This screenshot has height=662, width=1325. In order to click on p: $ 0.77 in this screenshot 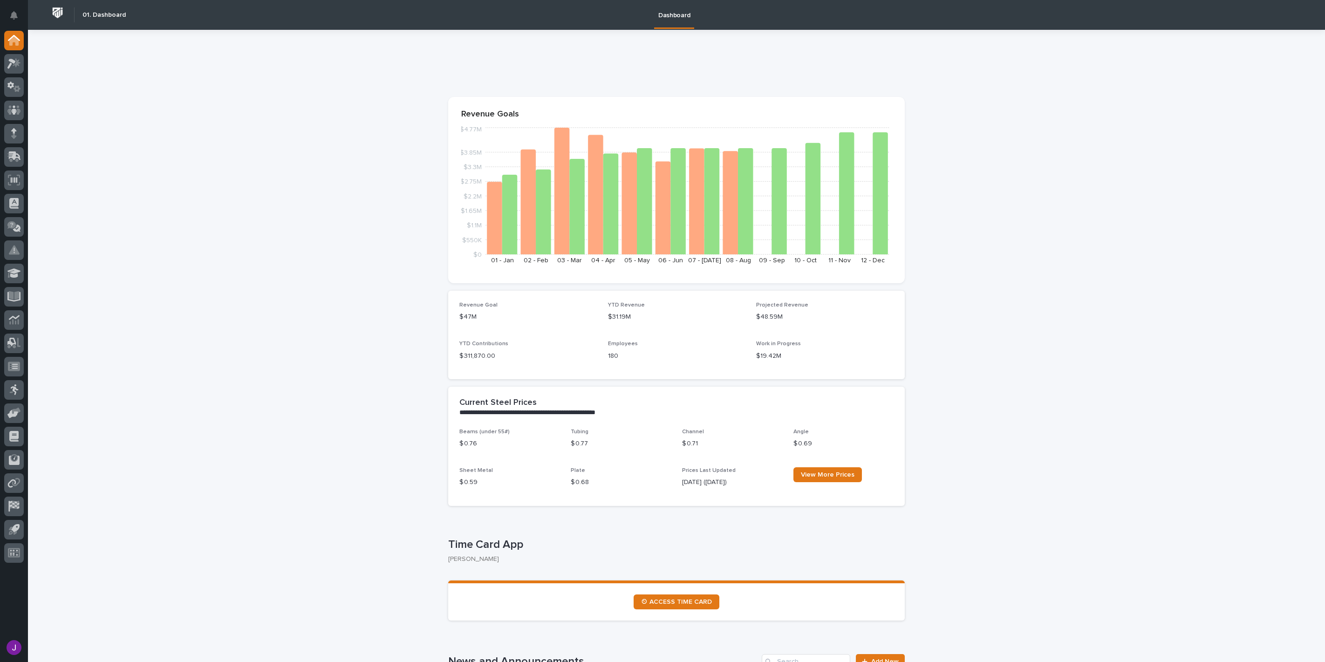, I will do `click(621, 444)`.